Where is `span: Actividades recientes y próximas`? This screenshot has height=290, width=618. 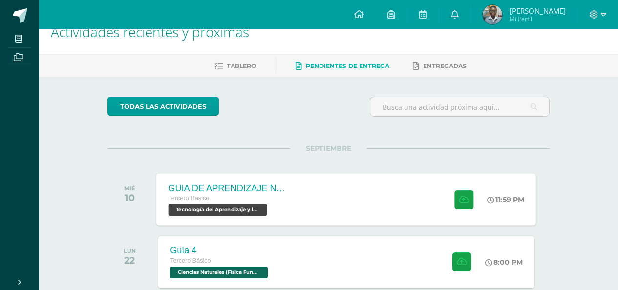
span: Actividades recientes y próximas is located at coordinates (150, 32).